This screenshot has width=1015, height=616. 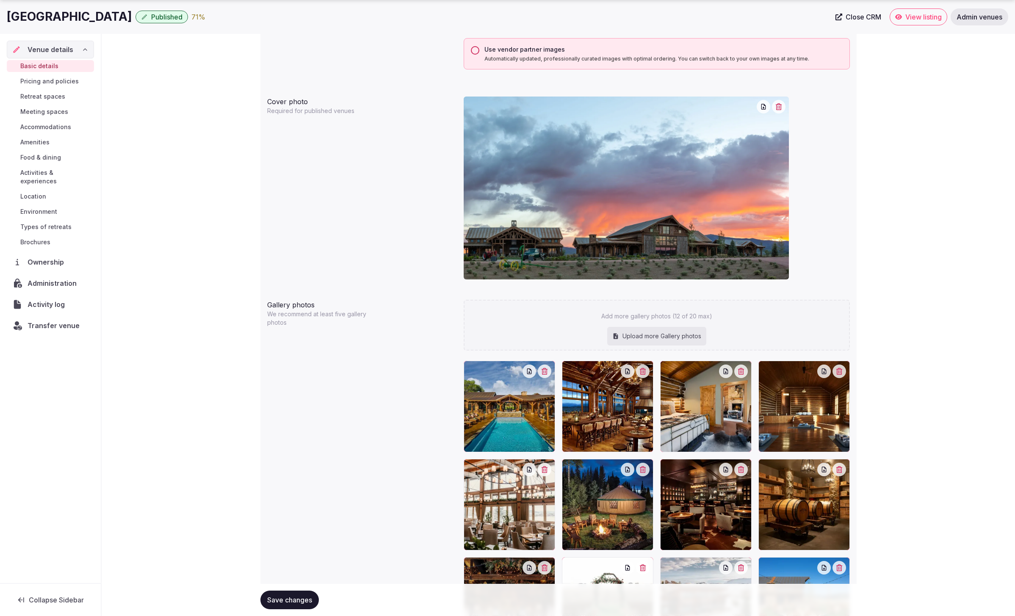 What do you see at coordinates (41, 157) in the screenshot?
I see `span: Food & dining` at bounding box center [41, 157].